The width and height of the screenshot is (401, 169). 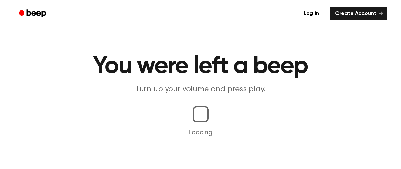 I want to click on h1: You were left a beep, so click(x=201, y=66).